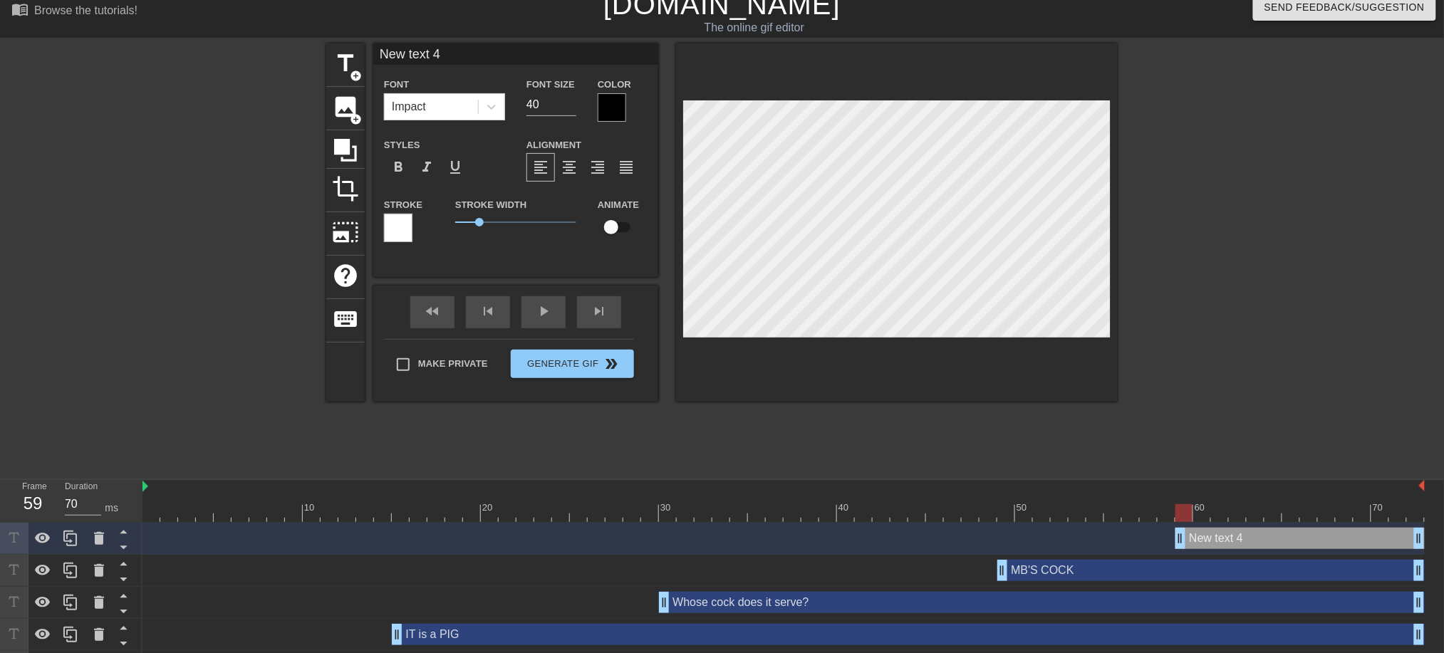  What do you see at coordinates (554, 145) in the screenshot?
I see `label: Alignment` at bounding box center [554, 145].